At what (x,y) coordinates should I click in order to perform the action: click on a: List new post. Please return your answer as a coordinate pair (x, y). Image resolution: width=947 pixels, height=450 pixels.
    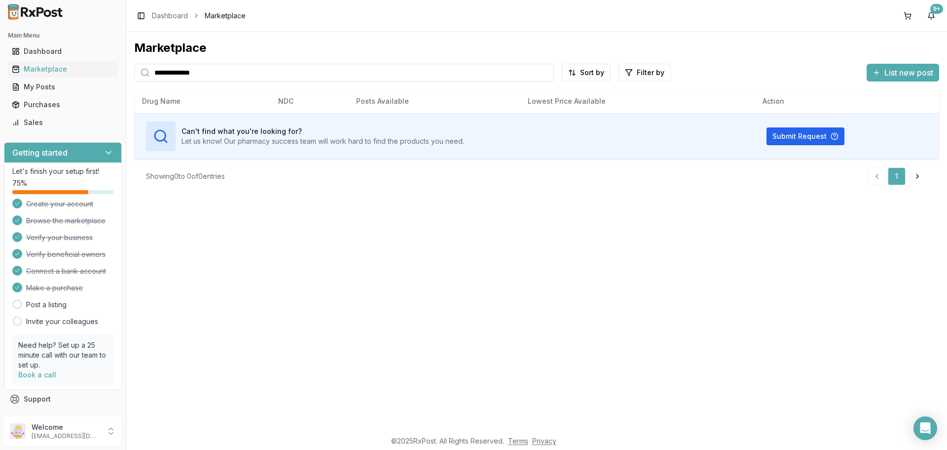
    Looking at the image, I should click on (903, 74).